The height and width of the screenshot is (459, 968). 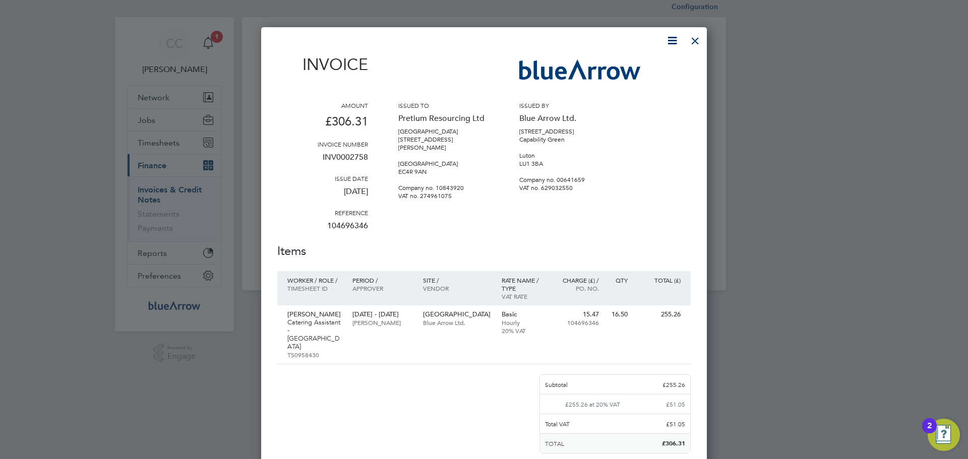 What do you see at coordinates (444, 105) in the screenshot?
I see `h3: Issued to` at bounding box center [444, 105].